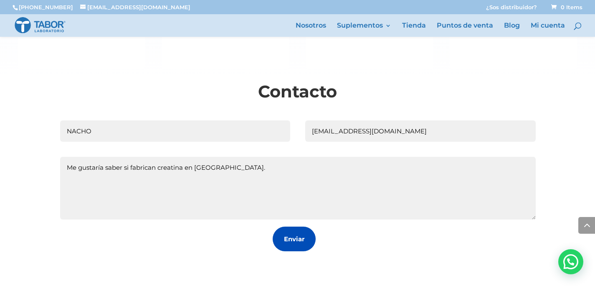 This screenshot has width=595, height=286. Describe the element at coordinates (566, 7) in the screenshot. I see `a: 0 Items` at that location.